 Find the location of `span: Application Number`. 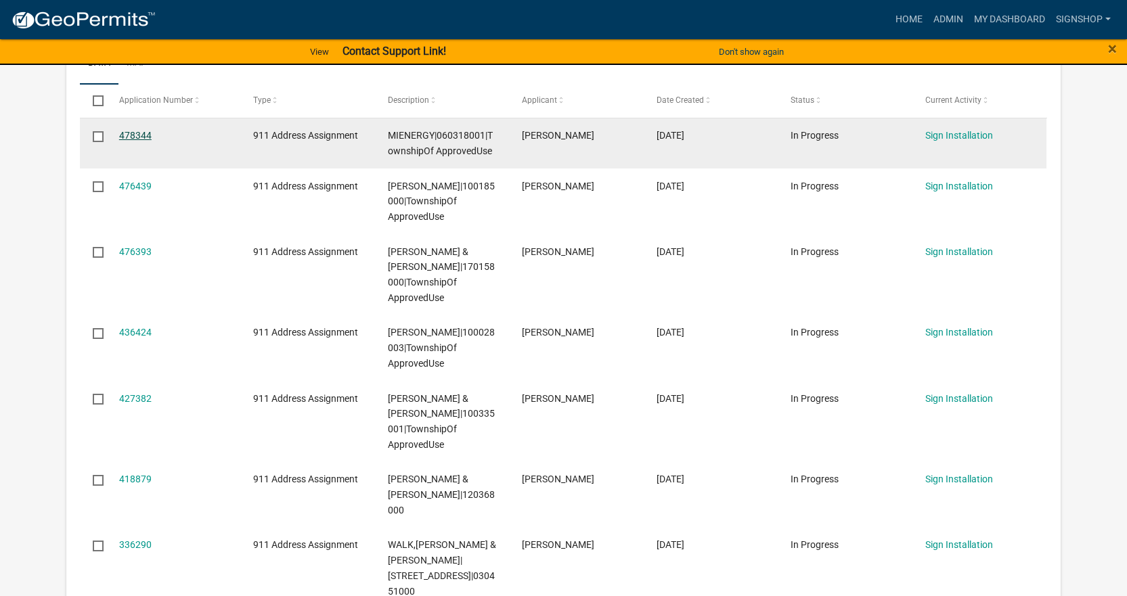

span: Application Number is located at coordinates (156, 100).